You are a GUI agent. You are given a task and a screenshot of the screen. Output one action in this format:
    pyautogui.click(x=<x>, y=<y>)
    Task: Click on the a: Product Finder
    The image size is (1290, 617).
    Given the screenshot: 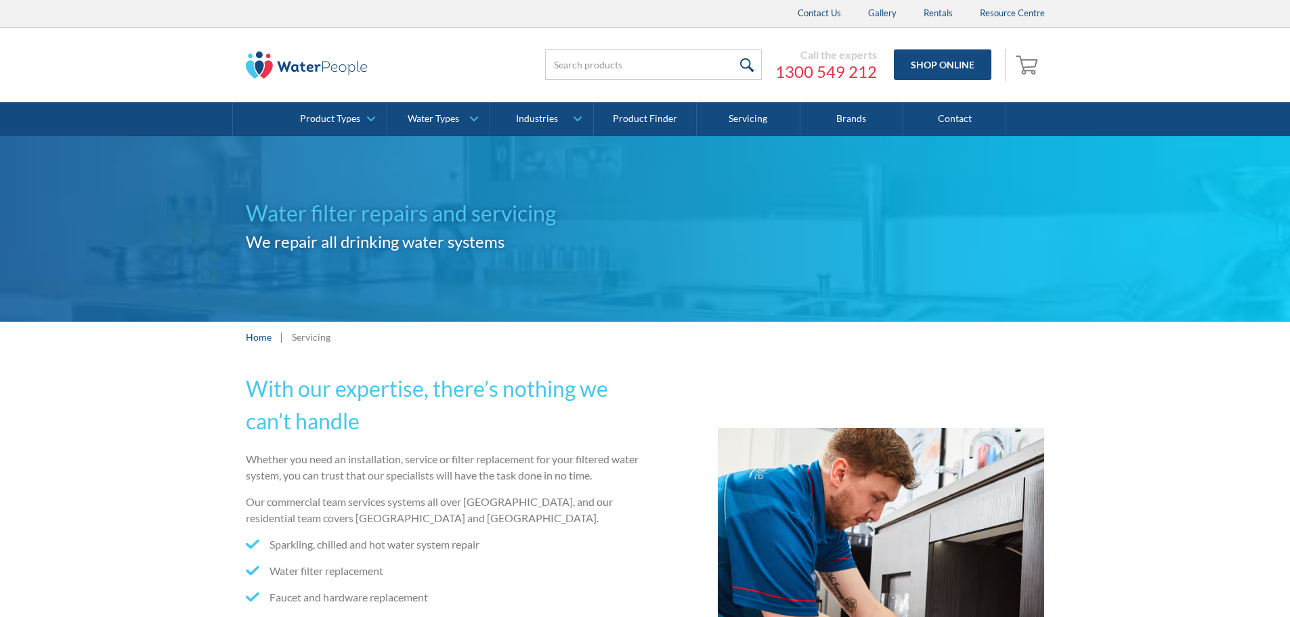 What is the action you would take?
    pyautogui.click(x=645, y=119)
    